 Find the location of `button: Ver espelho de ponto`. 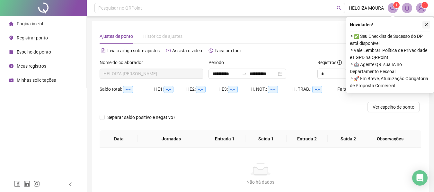

button: Ver espelho de ponto is located at coordinates (393, 107).